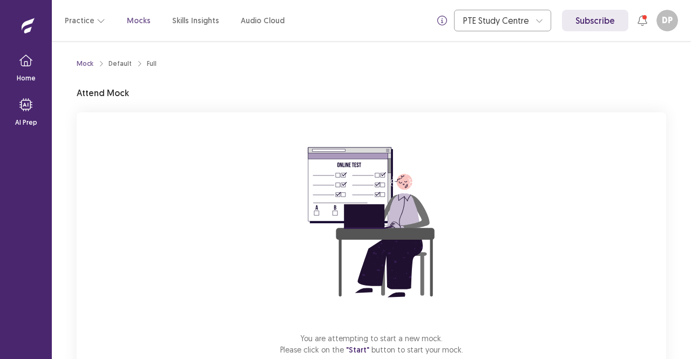  I want to click on p: Attend Mock, so click(103, 93).